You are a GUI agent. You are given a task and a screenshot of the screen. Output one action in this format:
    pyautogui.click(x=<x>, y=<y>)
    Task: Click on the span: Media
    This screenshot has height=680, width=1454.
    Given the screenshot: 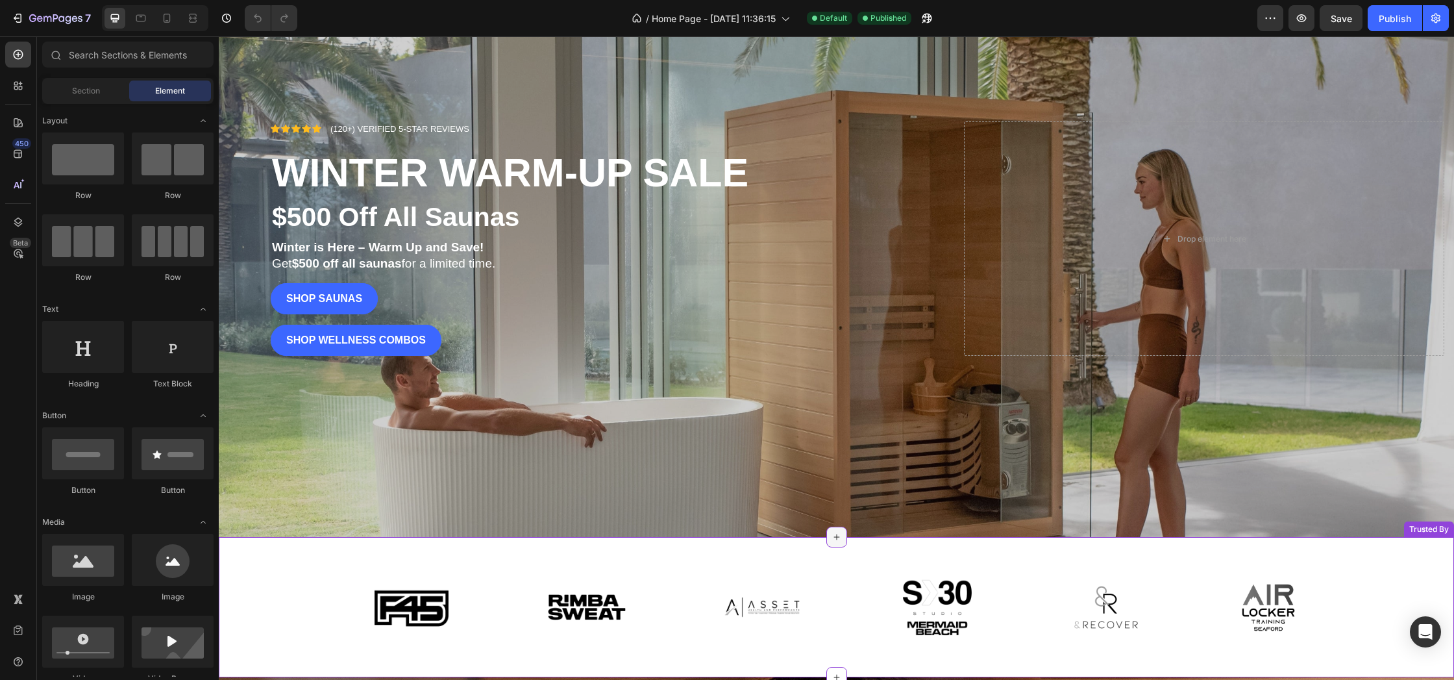 What is the action you would take?
    pyautogui.click(x=53, y=522)
    